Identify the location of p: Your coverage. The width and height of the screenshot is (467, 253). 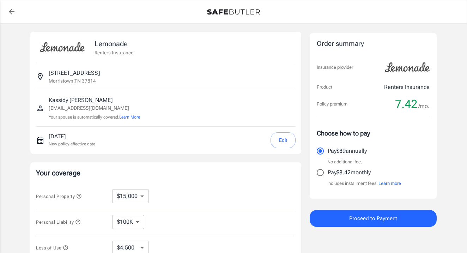
(166, 173).